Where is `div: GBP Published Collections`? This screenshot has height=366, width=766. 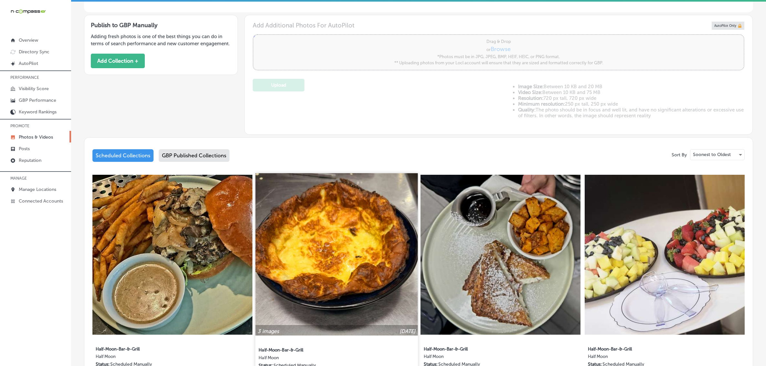 div: GBP Published Collections is located at coordinates (194, 155).